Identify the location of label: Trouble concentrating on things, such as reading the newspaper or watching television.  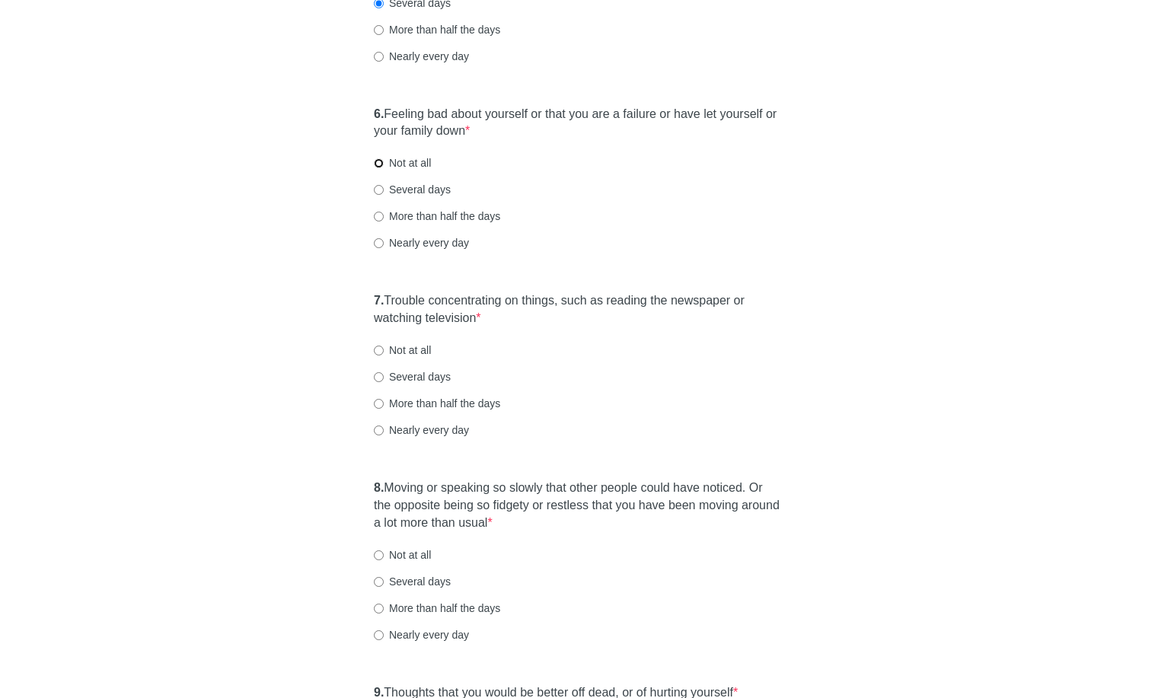
(577, 310).